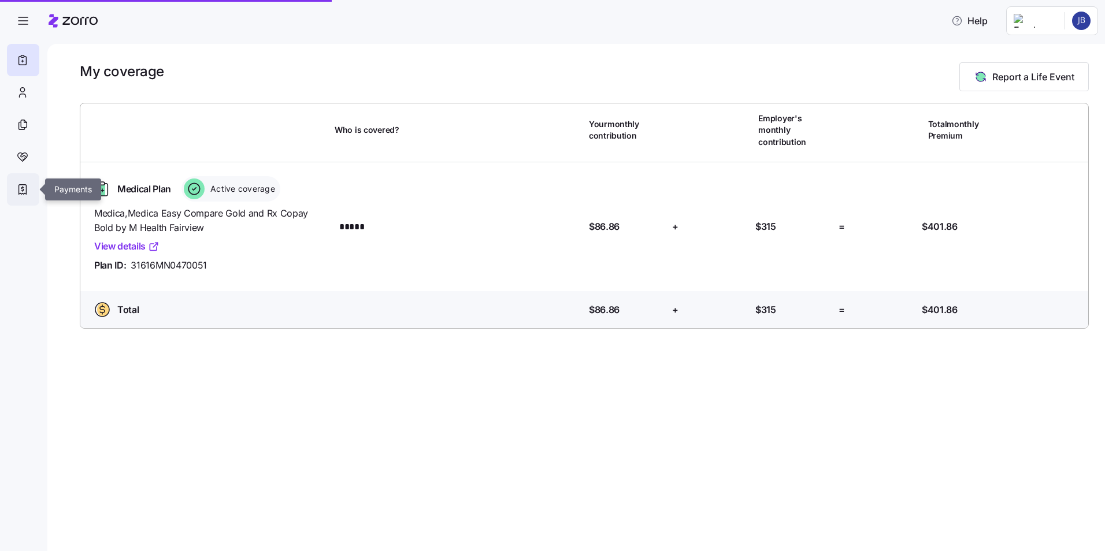  Describe the element at coordinates (969, 21) in the screenshot. I see `span: Help` at that location.